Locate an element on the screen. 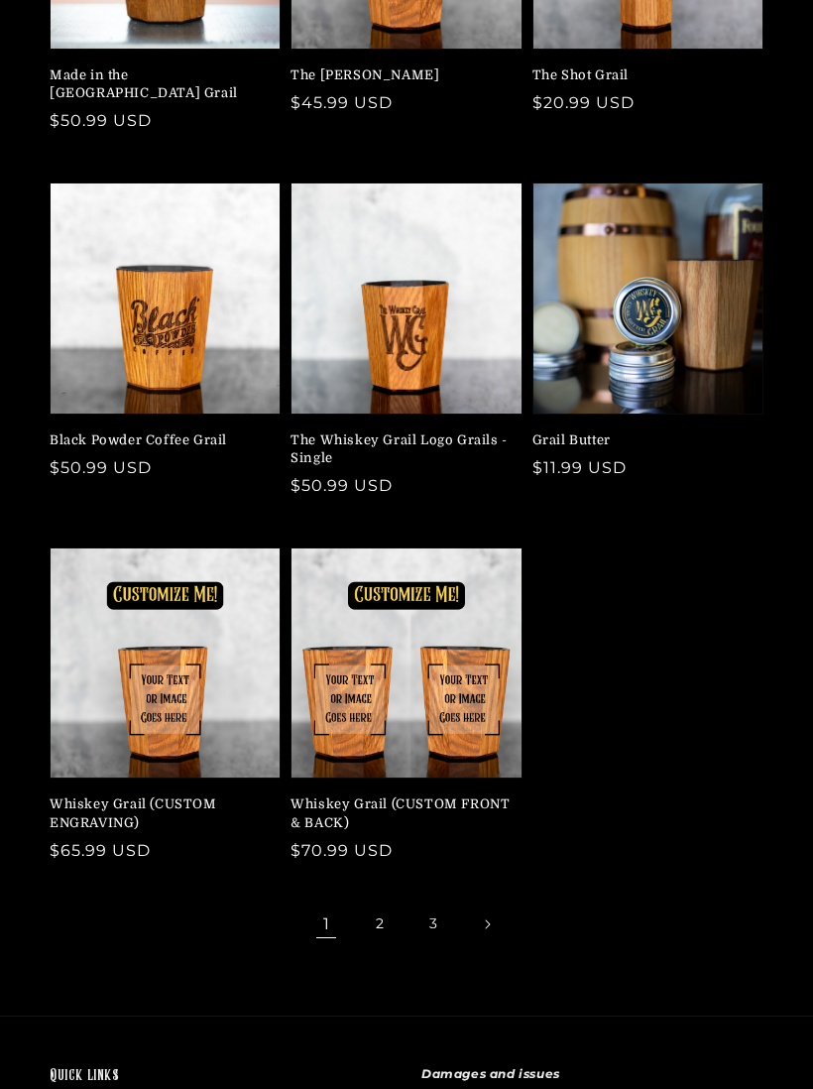  a: Black Powder Coffee Grail is located at coordinates (159, 440).